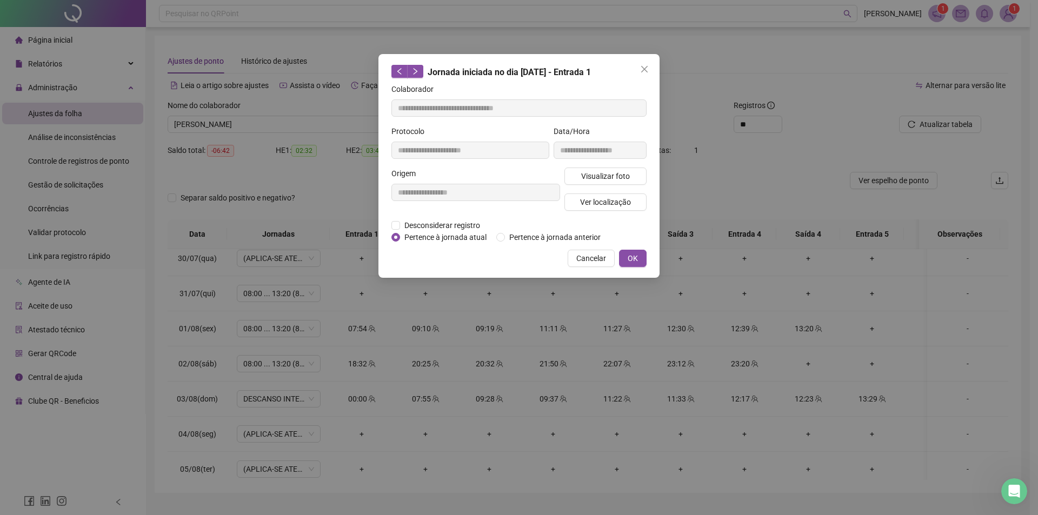  What do you see at coordinates (399, 71) in the screenshot?
I see `span: left` at bounding box center [399, 71].